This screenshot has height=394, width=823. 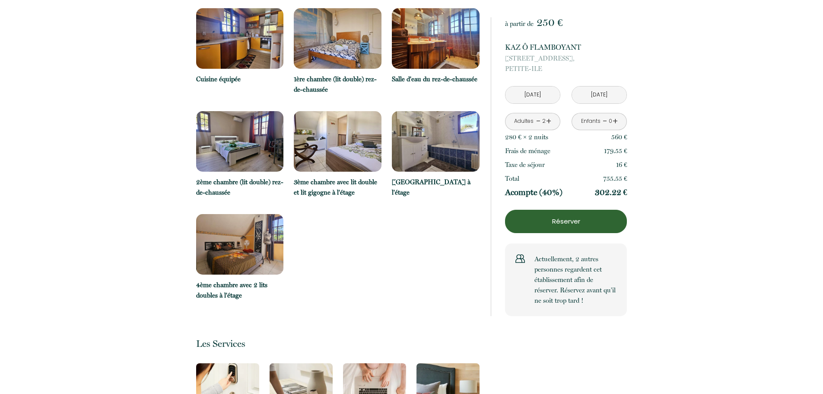 I want to click on button: Réserver, so click(x=566, y=221).